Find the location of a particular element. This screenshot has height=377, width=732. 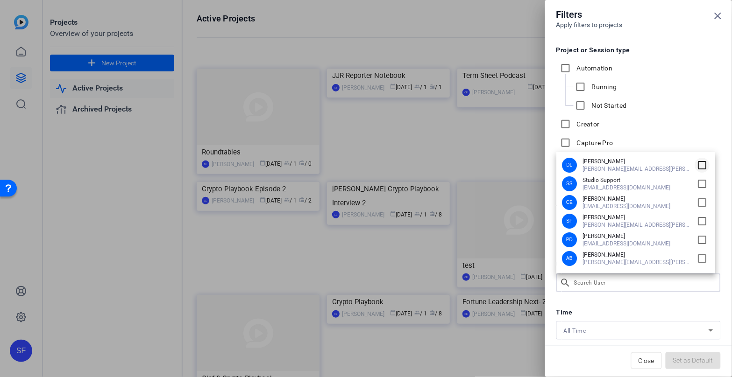

div: CE is located at coordinates (570, 203).